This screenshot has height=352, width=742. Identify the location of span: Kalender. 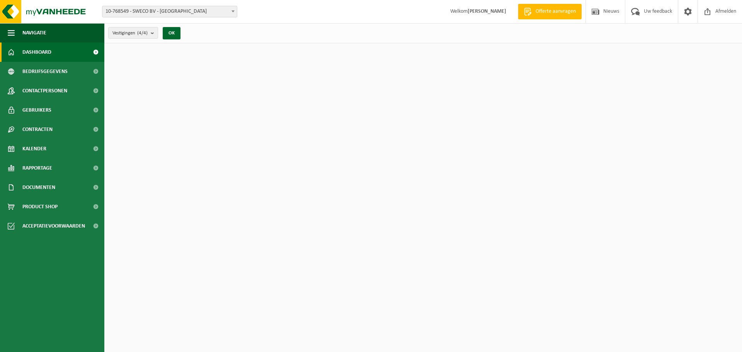
(34, 149).